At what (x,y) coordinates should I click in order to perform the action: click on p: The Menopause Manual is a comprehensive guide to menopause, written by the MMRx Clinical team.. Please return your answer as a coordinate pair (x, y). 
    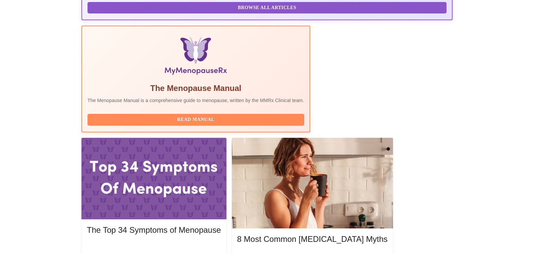
    Looking at the image, I should click on (196, 100).